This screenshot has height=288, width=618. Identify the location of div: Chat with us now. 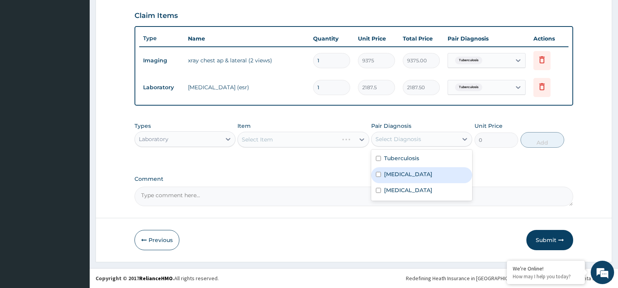
(86, 49).